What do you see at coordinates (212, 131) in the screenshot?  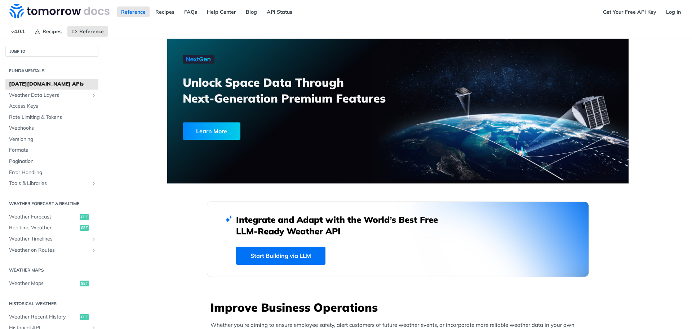 I see `div: Learn More` at bounding box center [212, 131].